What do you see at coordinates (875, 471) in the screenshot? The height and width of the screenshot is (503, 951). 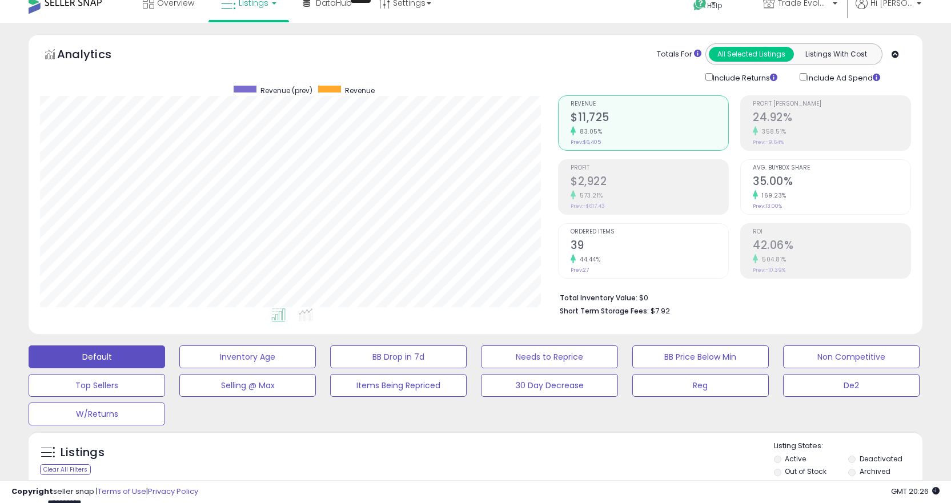 I see `label: Archived` at bounding box center [875, 471].